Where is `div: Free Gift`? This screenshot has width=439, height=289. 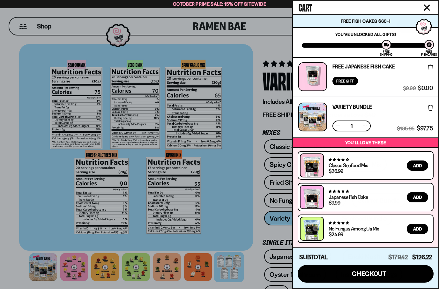
div: Free Gift is located at coordinates (345, 81).